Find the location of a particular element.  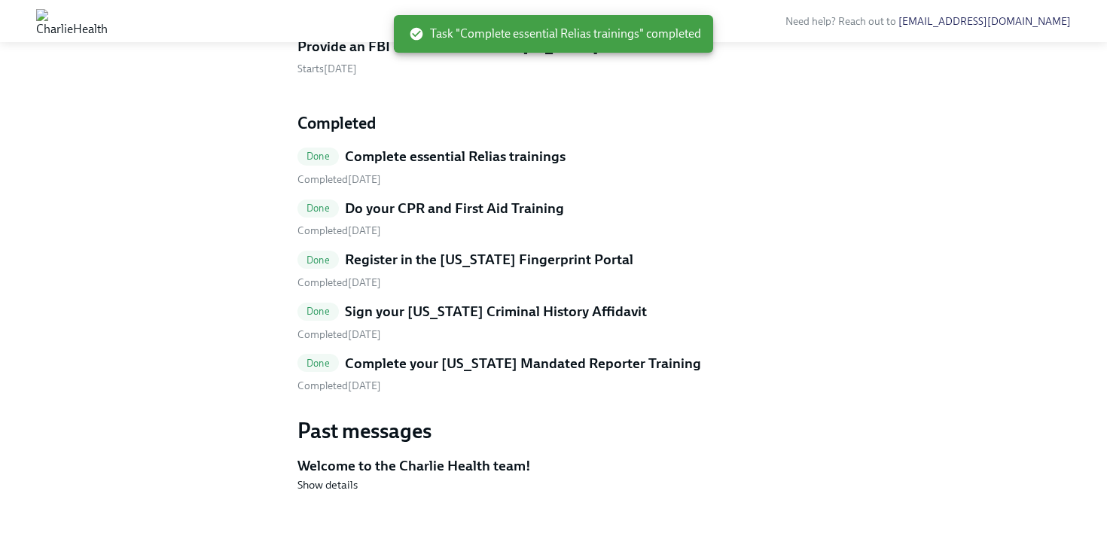

h3: Past messages is located at coordinates (553, 431).